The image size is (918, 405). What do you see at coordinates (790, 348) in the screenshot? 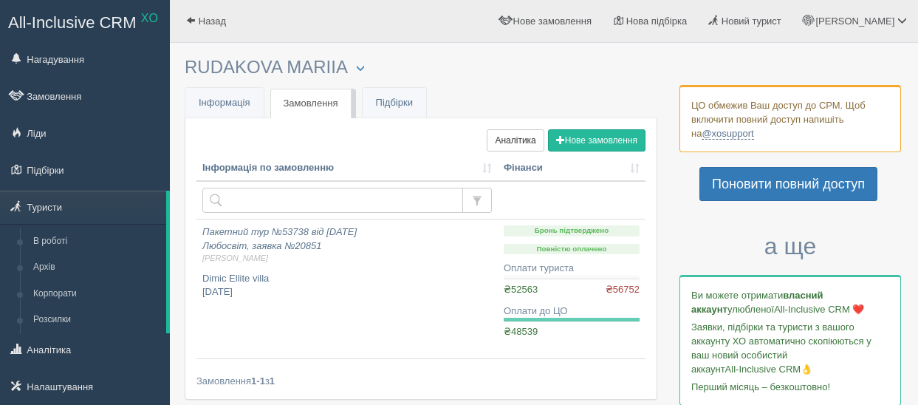
I see `p: Заявки, підбірки та туристи з вашого аккаунту ХО автоматично скопіюються у ваш новий особистий ак...` at bounding box center [790, 348].